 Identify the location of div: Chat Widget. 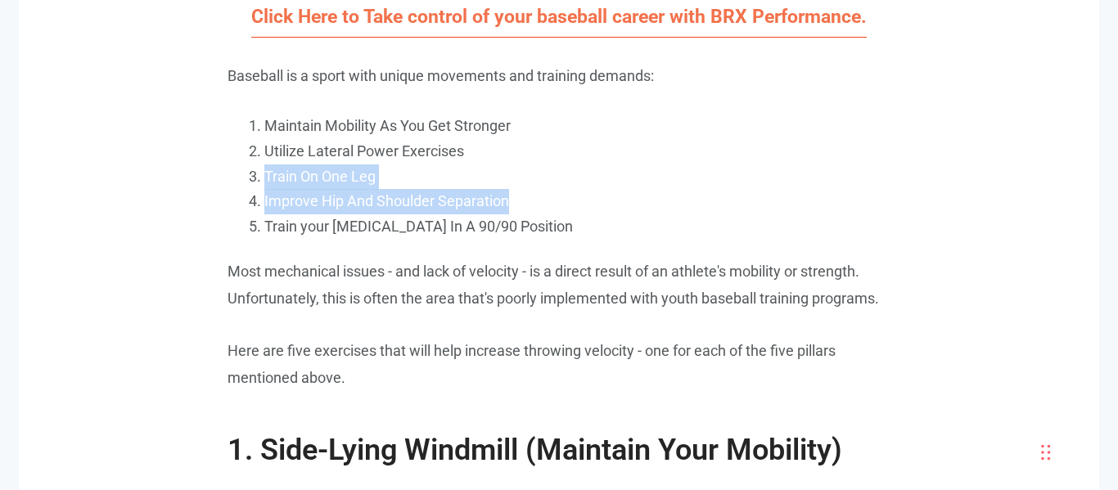
(1001, 402).